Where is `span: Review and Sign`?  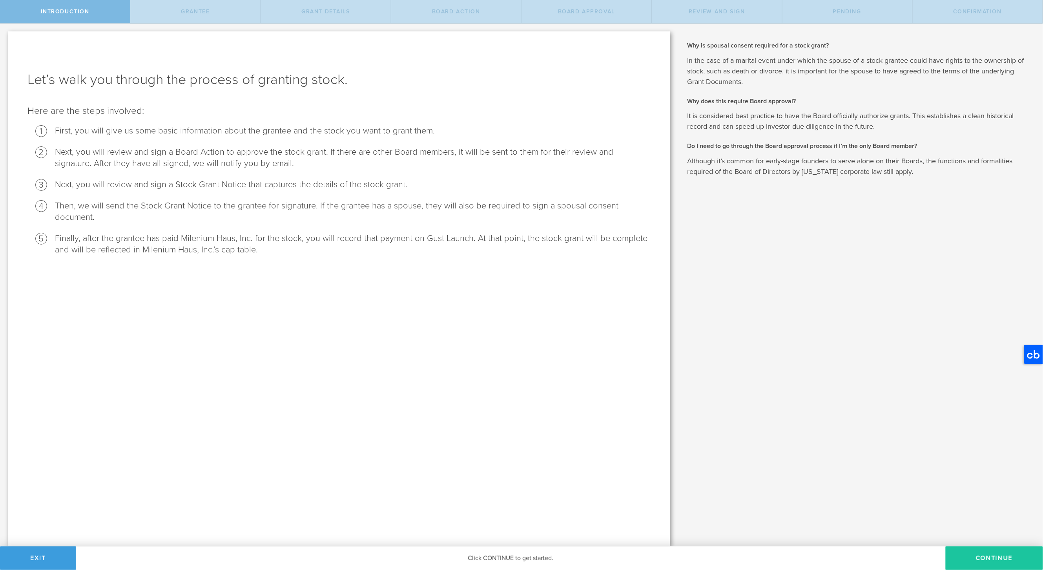
span: Review and Sign is located at coordinates (717, 11).